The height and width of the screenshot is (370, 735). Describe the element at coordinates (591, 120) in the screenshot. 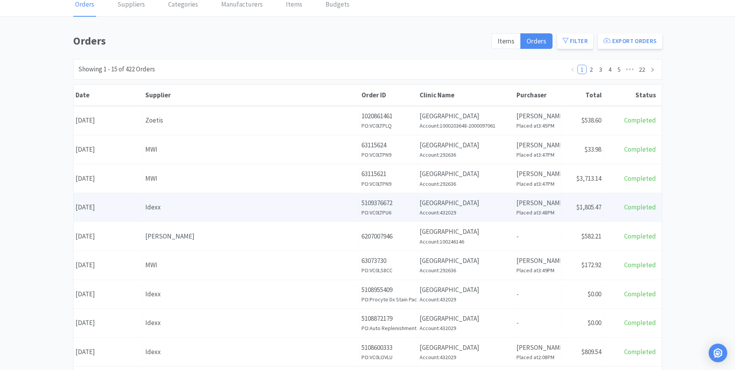

I see `span: $538.60` at that location.